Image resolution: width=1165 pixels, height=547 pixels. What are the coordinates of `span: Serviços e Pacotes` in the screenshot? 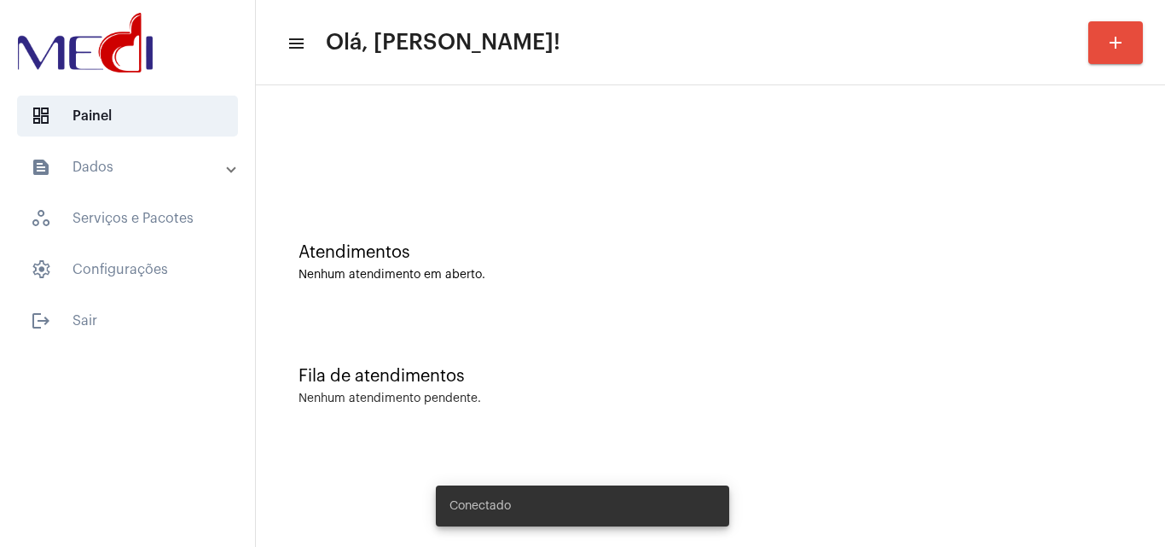 It's located at (127, 218).